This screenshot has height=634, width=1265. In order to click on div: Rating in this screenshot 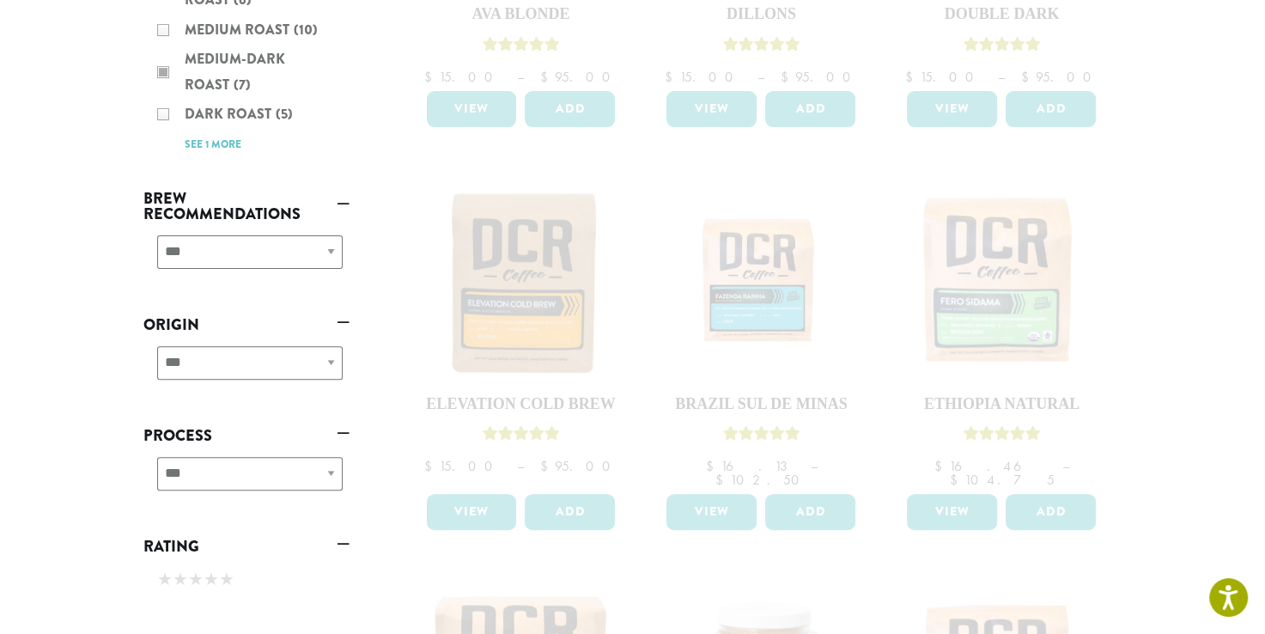, I will do `click(246, 581)`.